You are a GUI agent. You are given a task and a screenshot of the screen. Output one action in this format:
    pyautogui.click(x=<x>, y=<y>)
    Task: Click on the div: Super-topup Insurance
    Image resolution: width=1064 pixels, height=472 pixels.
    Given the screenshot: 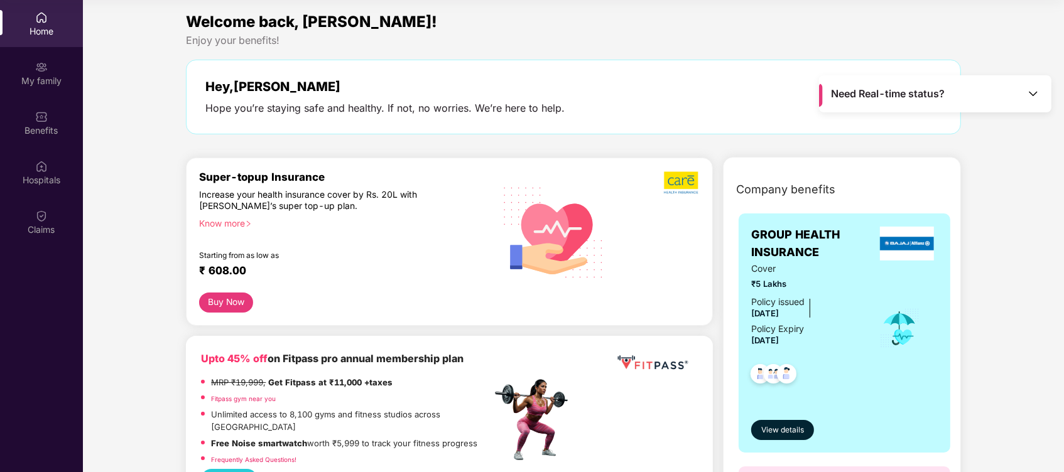 What is the action you would take?
    pyautogui.click(x=345, y=177)
    